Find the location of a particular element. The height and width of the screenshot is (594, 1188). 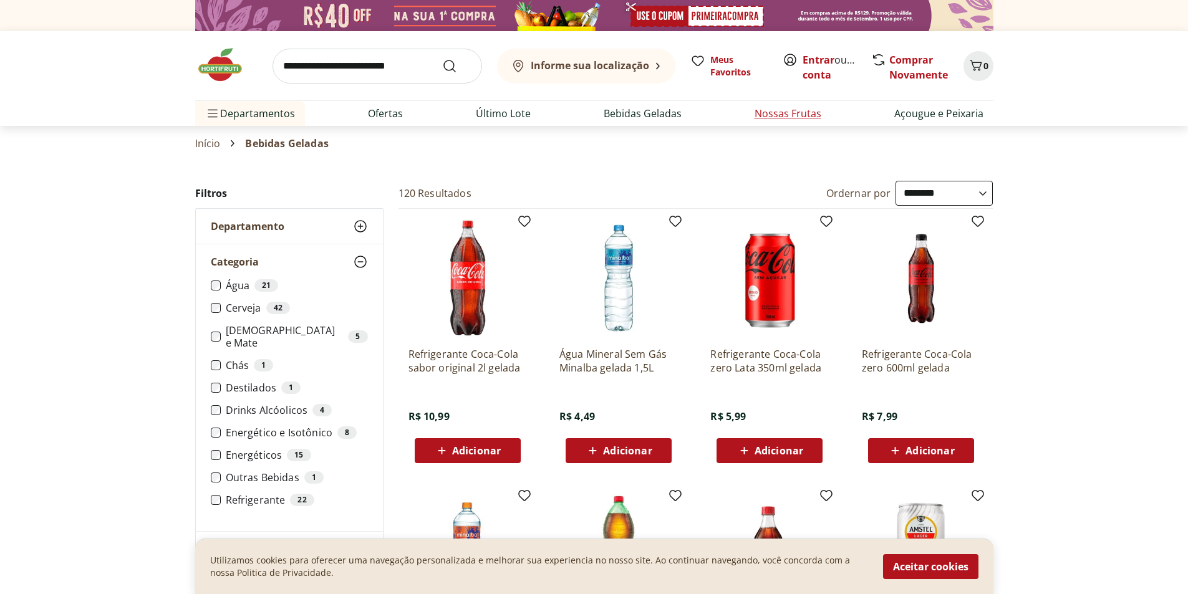

div: Categoria is located at coordinates (289, 405).